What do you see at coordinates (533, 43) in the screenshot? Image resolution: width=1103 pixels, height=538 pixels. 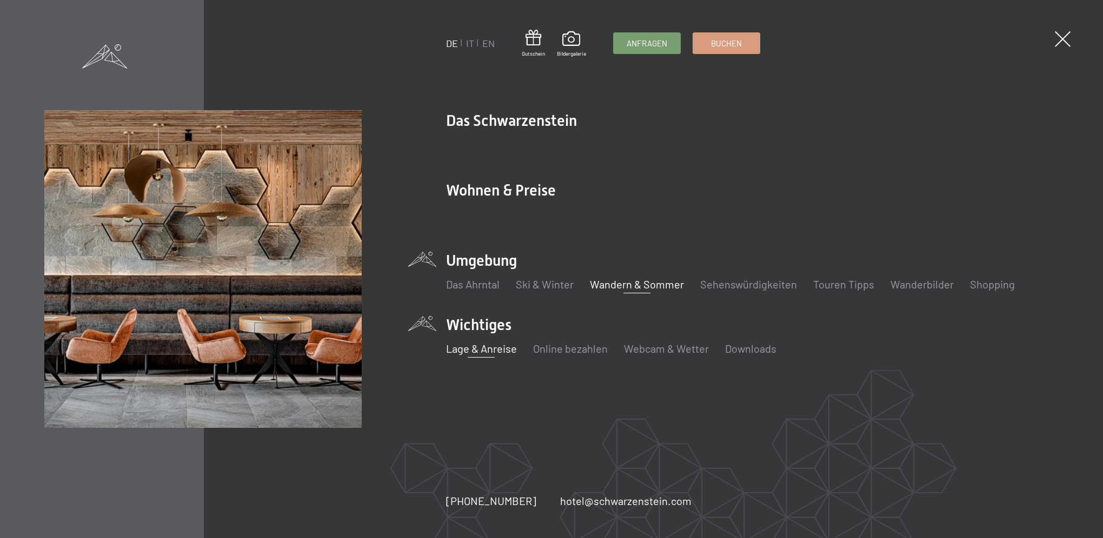 I see `a: Gutschein` at bounding box center [533, 43].